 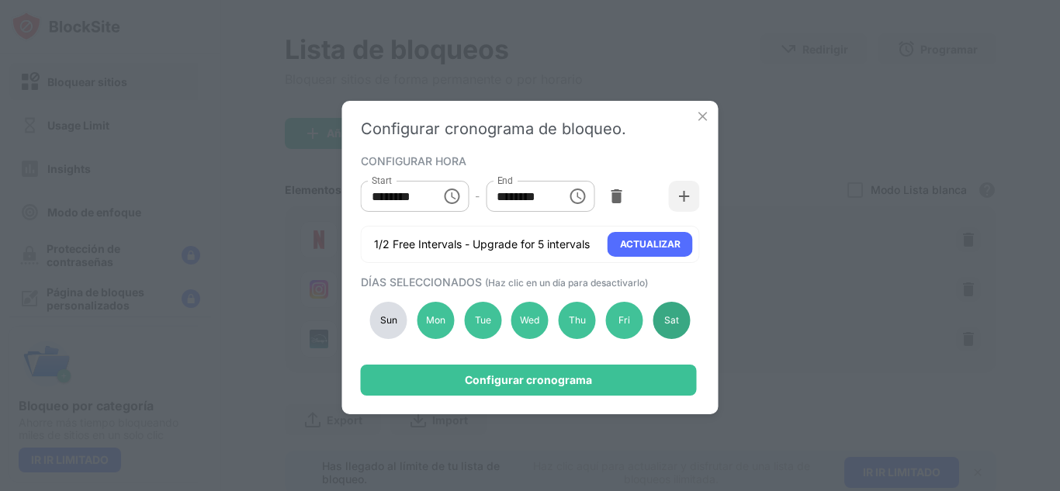 I want to click on div: Configurar cronograma, so click(x=528, y=380).